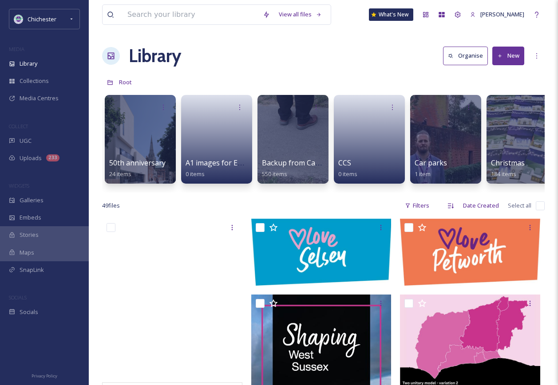  I want to click on span: 550 items, so click(274, 174).